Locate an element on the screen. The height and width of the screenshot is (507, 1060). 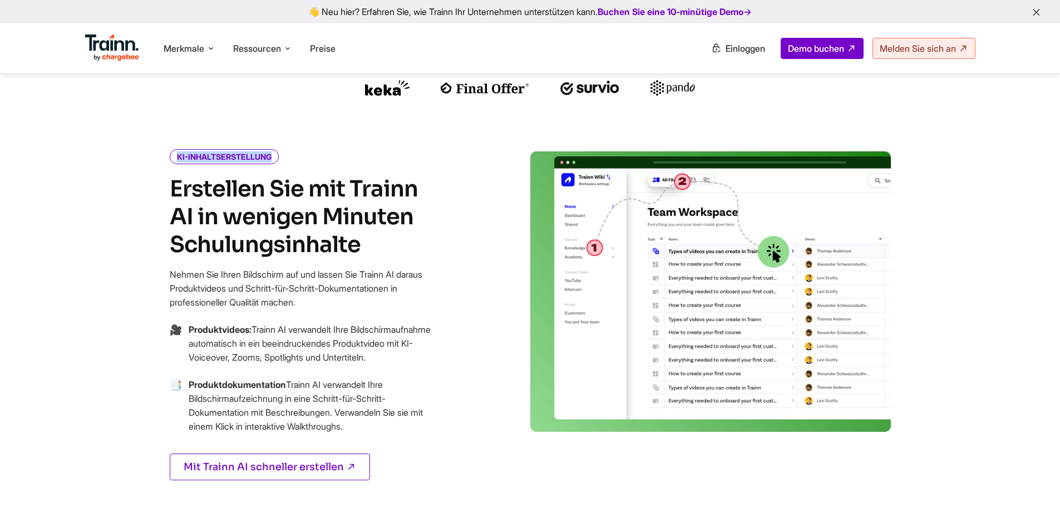
font: Buchen Sie eine 10-minütige Demo is located at coordinates (671, 12).